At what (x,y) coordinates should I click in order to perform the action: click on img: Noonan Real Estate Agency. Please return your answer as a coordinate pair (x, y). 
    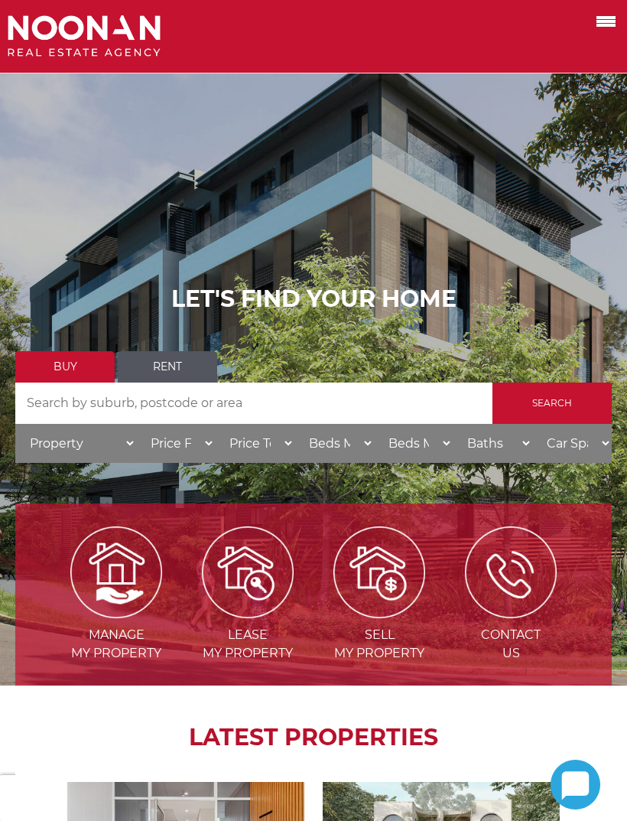
    Looking at the image, I should click on (84, 36).